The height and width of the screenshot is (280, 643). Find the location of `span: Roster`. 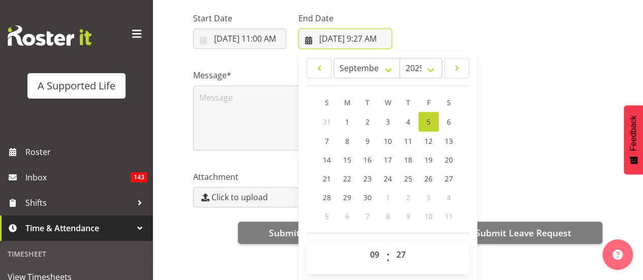

span: Roster is located at coordinates (86, 152).